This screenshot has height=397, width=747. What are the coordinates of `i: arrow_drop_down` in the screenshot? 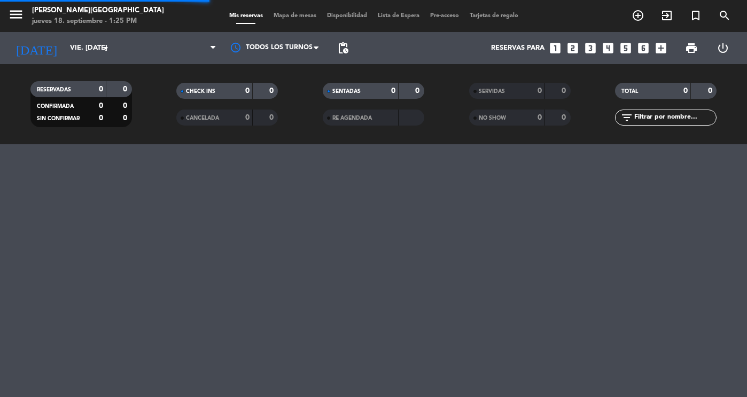 It's located at (106, 48).